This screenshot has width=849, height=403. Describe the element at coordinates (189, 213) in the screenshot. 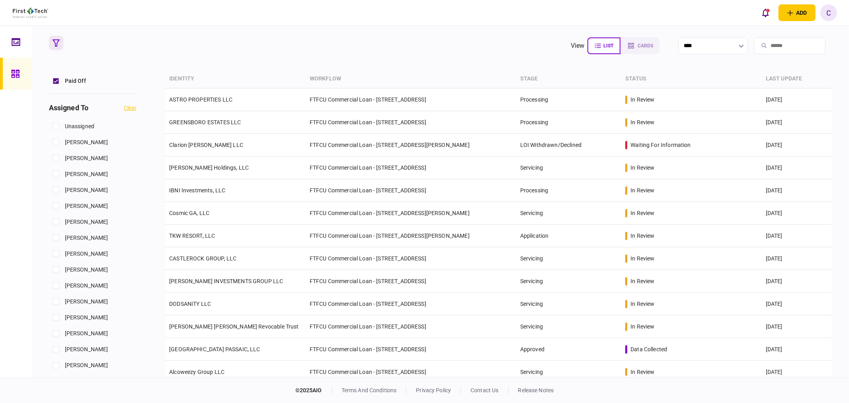

I see `a: Cosmic GA, LLC` at that location.